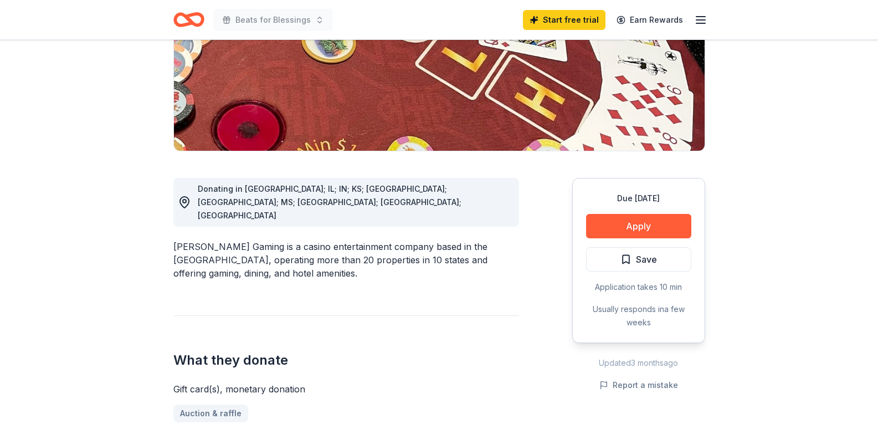  I want to click on button: Apply, so click(639, 226).